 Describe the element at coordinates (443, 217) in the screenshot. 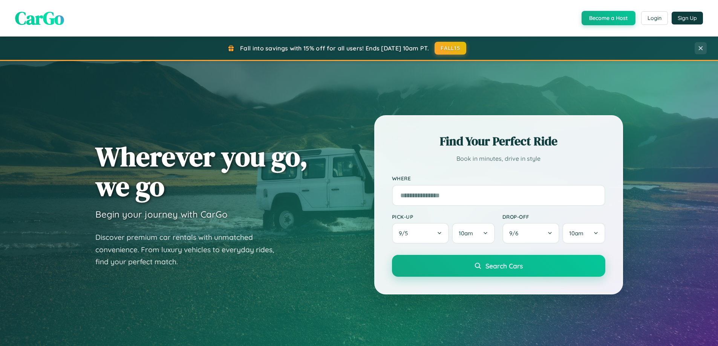

I see `label: Pick-up` at that location.